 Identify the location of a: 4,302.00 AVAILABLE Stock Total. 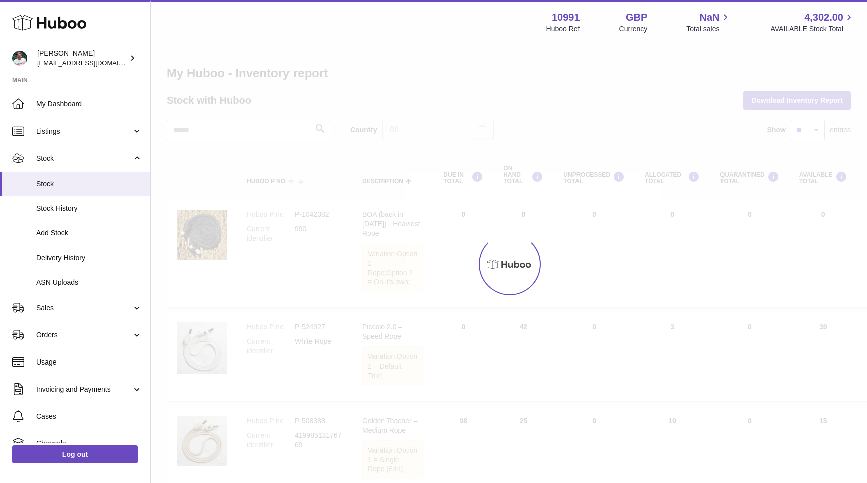
(812, 22).